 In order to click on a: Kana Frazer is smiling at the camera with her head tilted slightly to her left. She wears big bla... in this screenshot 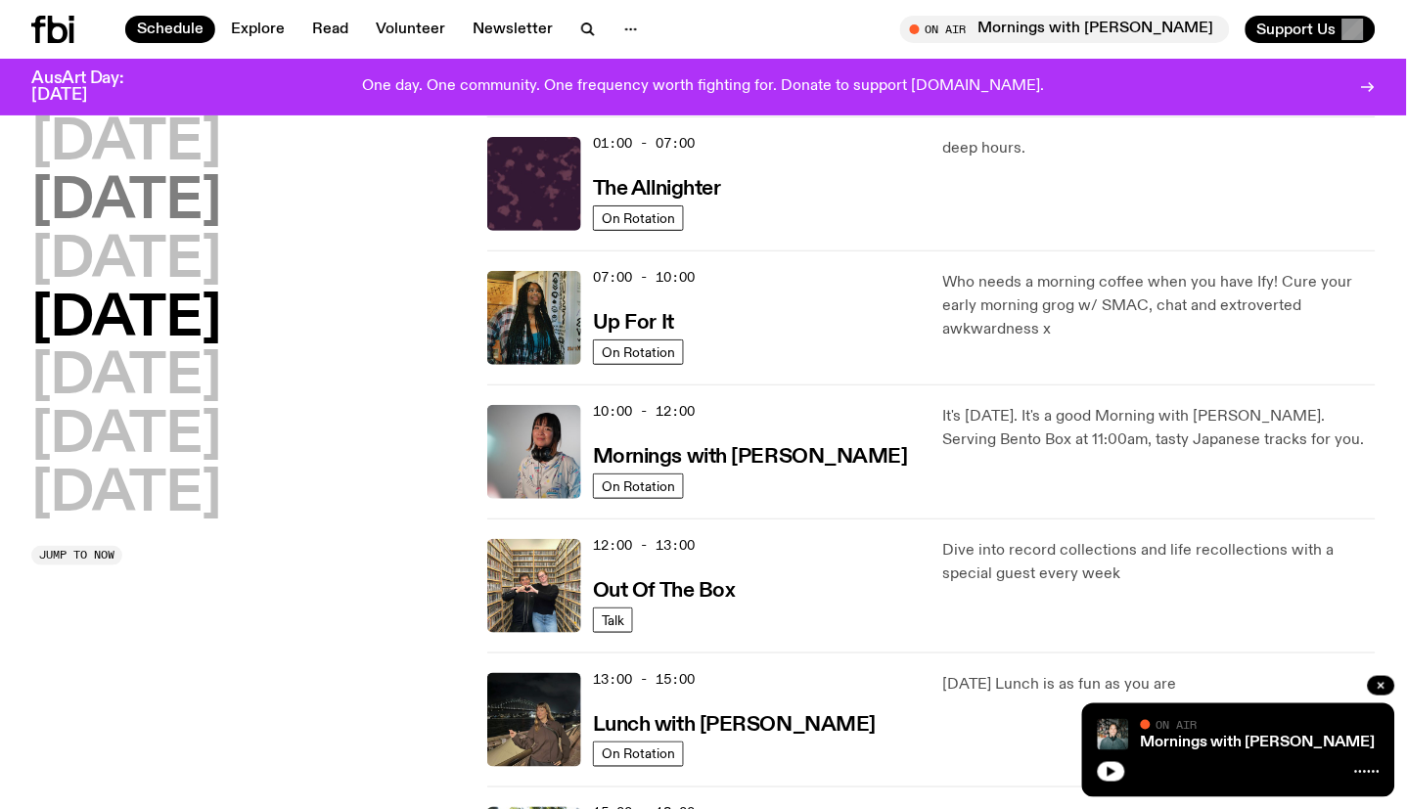, I will do `click(534, 452)`.